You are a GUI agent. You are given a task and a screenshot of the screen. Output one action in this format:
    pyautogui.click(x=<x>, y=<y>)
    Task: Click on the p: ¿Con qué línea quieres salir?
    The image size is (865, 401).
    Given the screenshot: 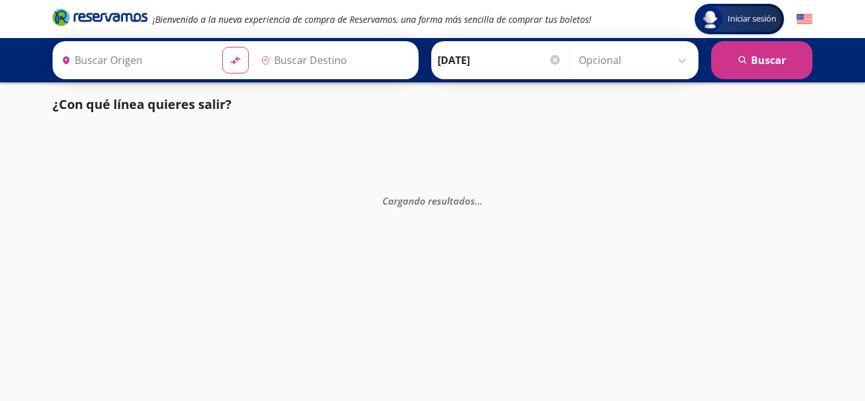 What is the action you would take?
    pyautogui.click(x=142, y=105)
    